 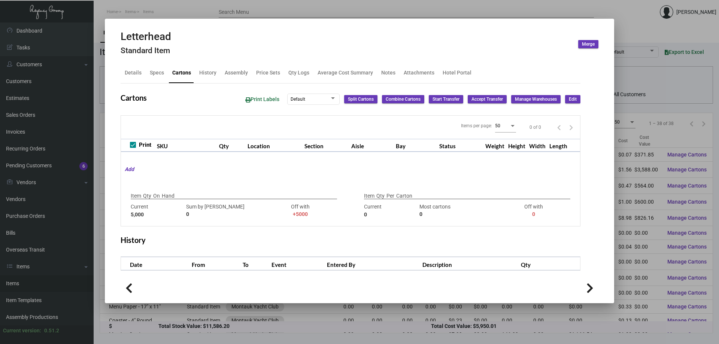 What do you see at coordinates (571, 127) in the screenshot?
I see `button: Next page` at bounding box center [571, 127].